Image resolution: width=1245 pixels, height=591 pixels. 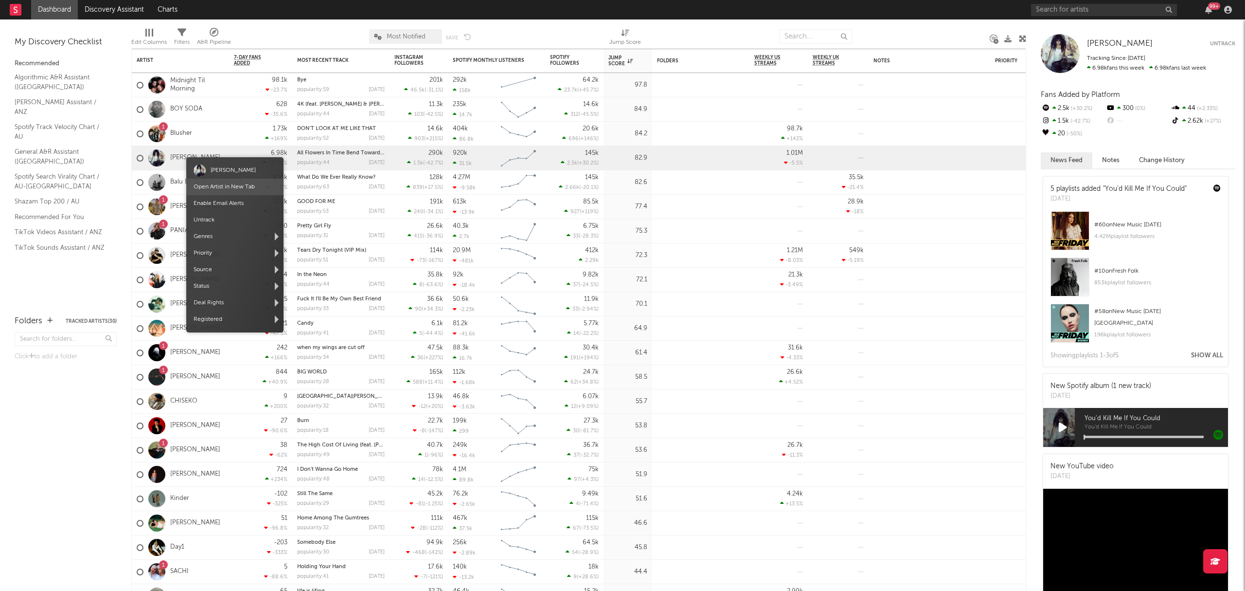 I want to click on div: Edit Columns, so click(x=149, y=42).